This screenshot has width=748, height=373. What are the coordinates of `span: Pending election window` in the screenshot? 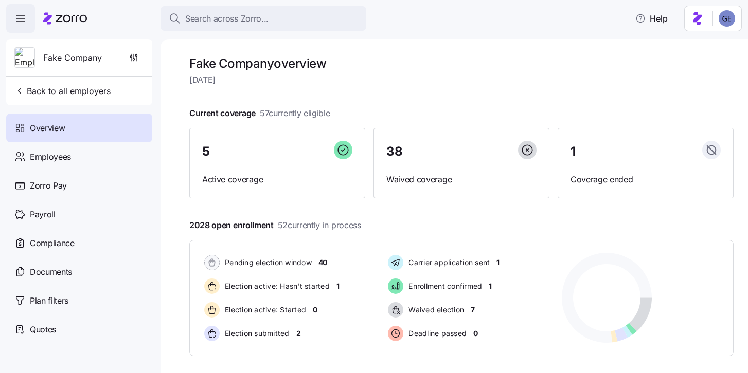 It's located at (266, 263).